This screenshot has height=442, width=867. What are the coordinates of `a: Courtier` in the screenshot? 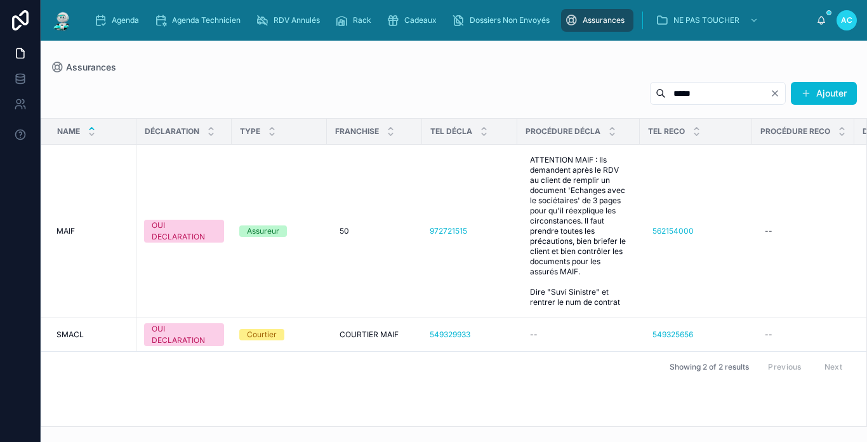 It's located at (279, 334).